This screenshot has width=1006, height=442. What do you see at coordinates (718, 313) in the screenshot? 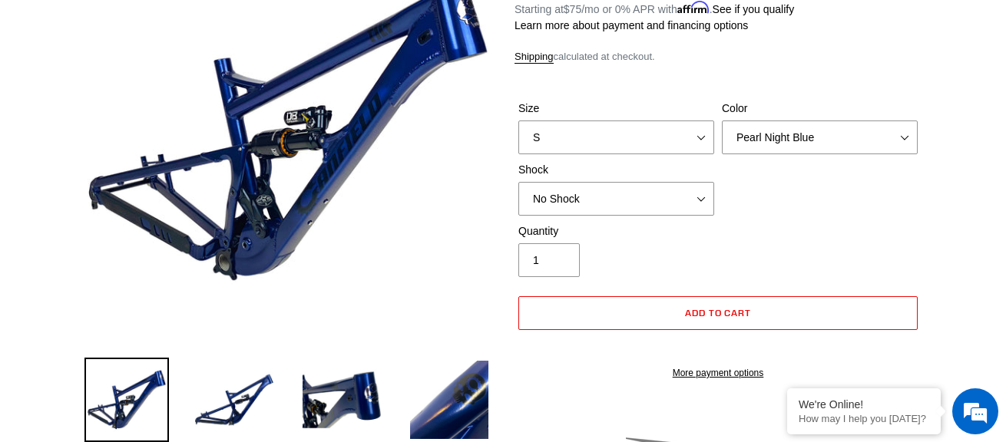
I see `span: Add to cart` at bounding box center [718, 313].